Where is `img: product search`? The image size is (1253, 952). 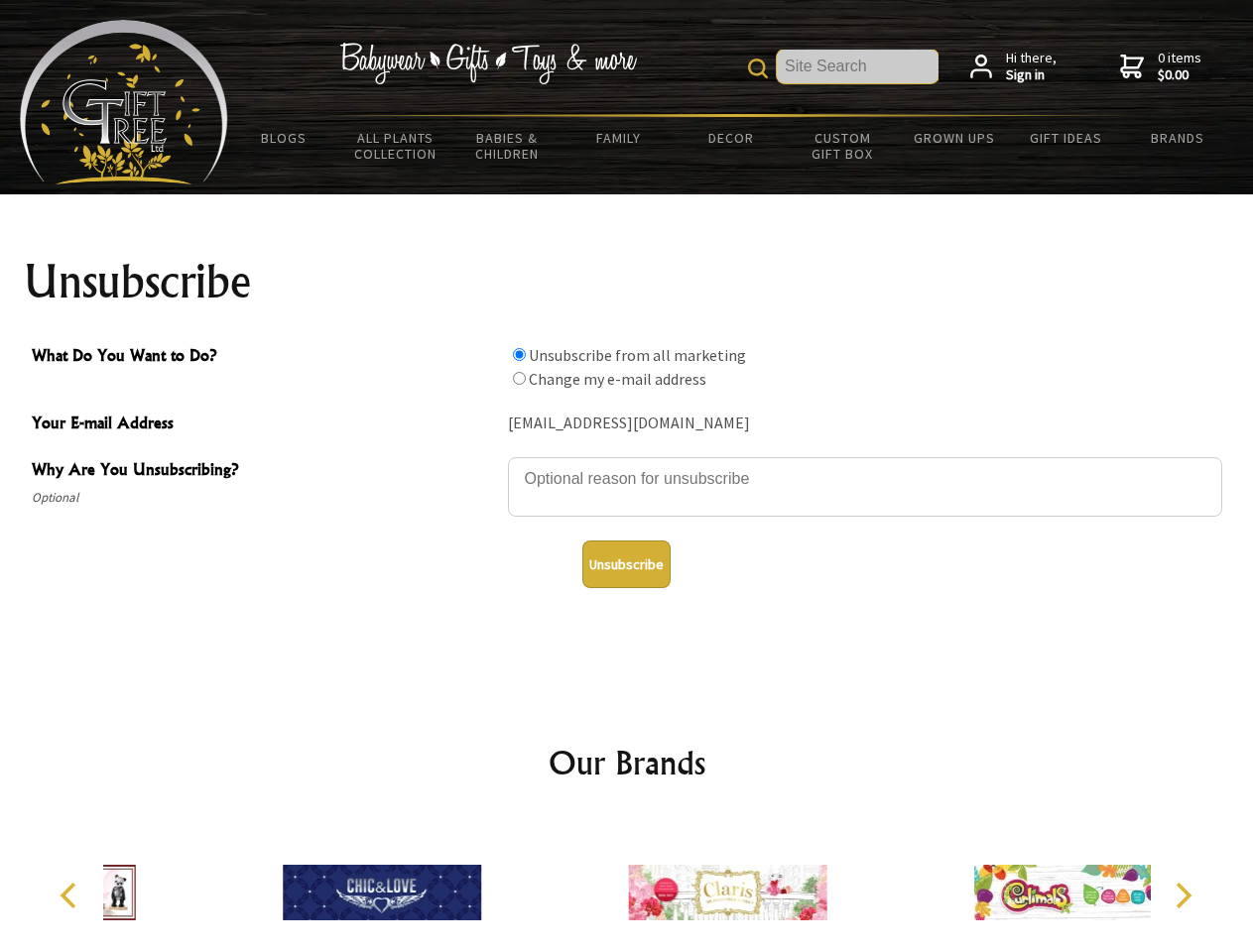
img: product search is located at coordinates (758, 68).